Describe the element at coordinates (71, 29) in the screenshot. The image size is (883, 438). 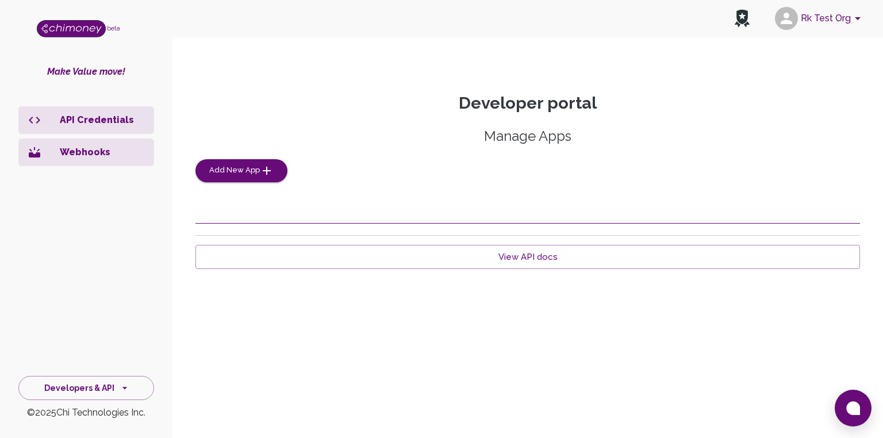
I see `img: Logo` at that location.